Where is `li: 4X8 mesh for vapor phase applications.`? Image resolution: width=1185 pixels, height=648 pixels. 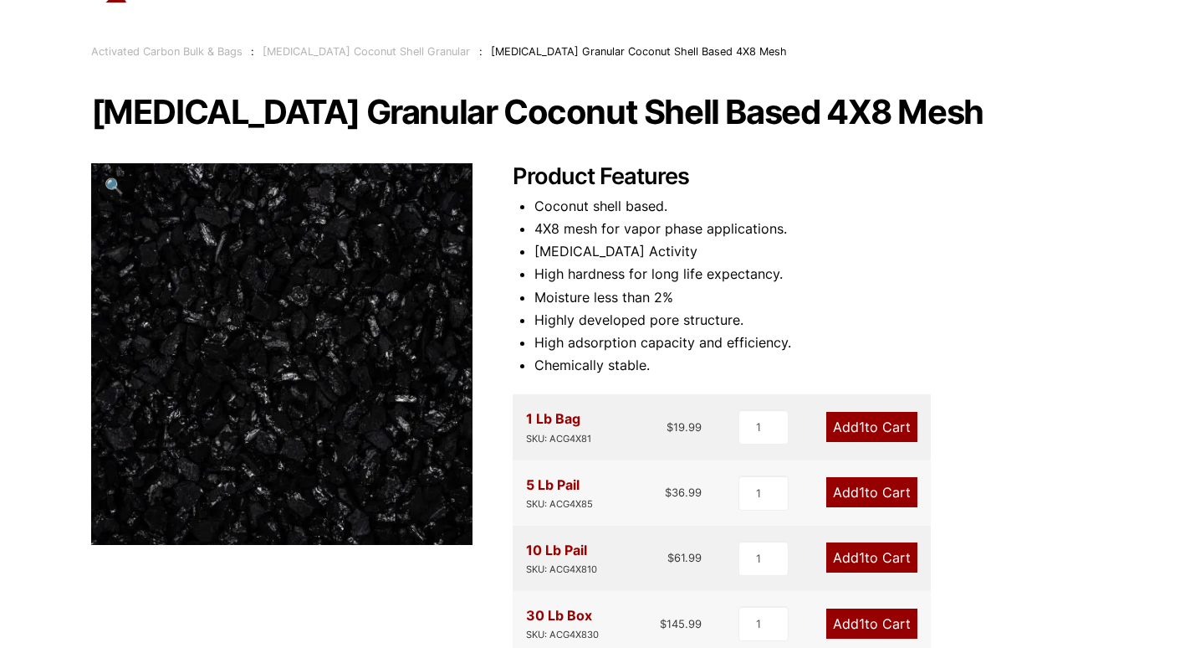 li: 4X8 mesh for vapor phase applications. is located at coordinates (815, 228).